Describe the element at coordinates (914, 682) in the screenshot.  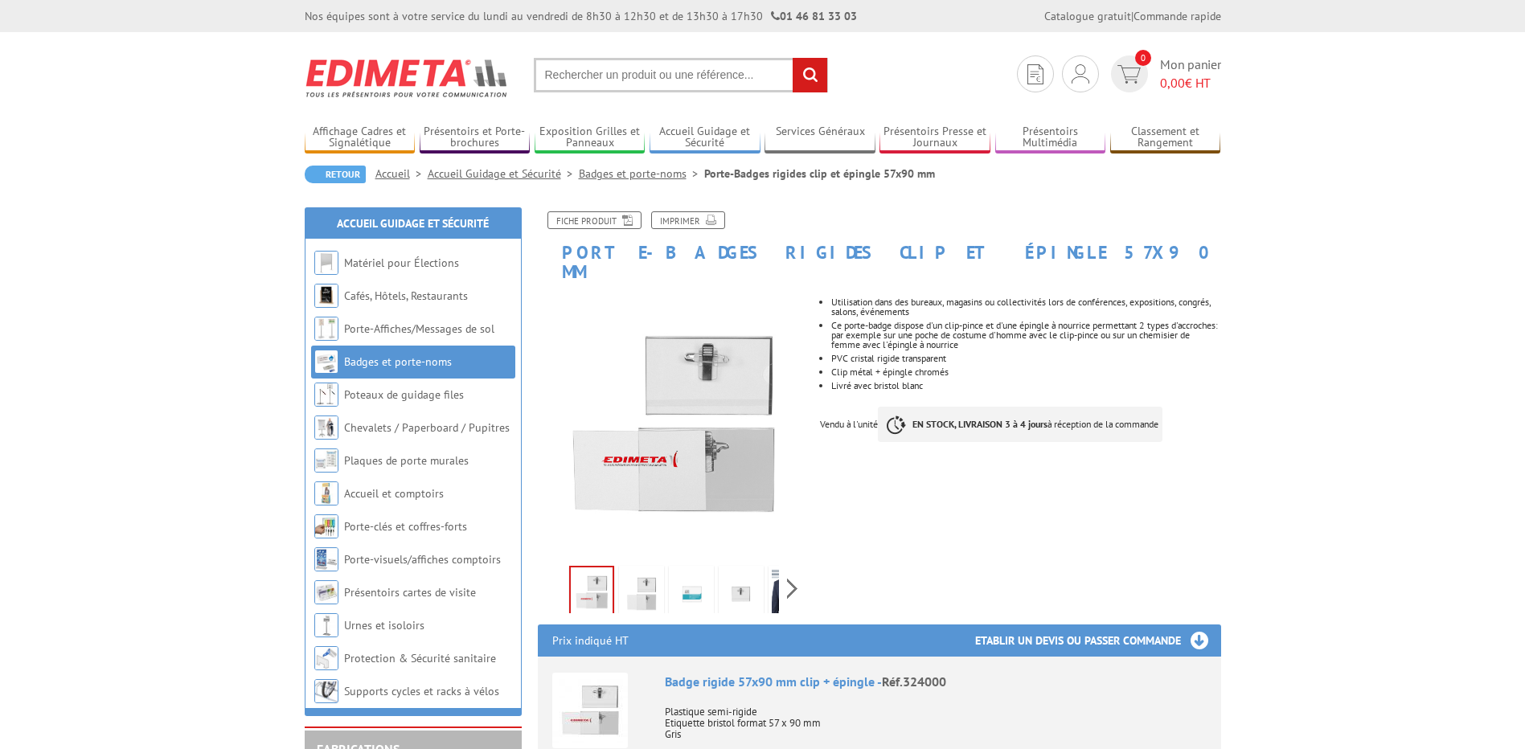
I see `span: Réf.324000` at that location.